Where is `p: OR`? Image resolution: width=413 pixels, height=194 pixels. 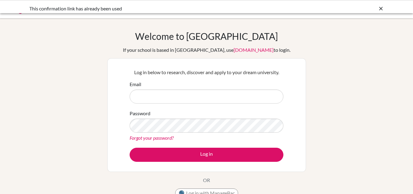
p: OR is located at coordinates (207, 180).